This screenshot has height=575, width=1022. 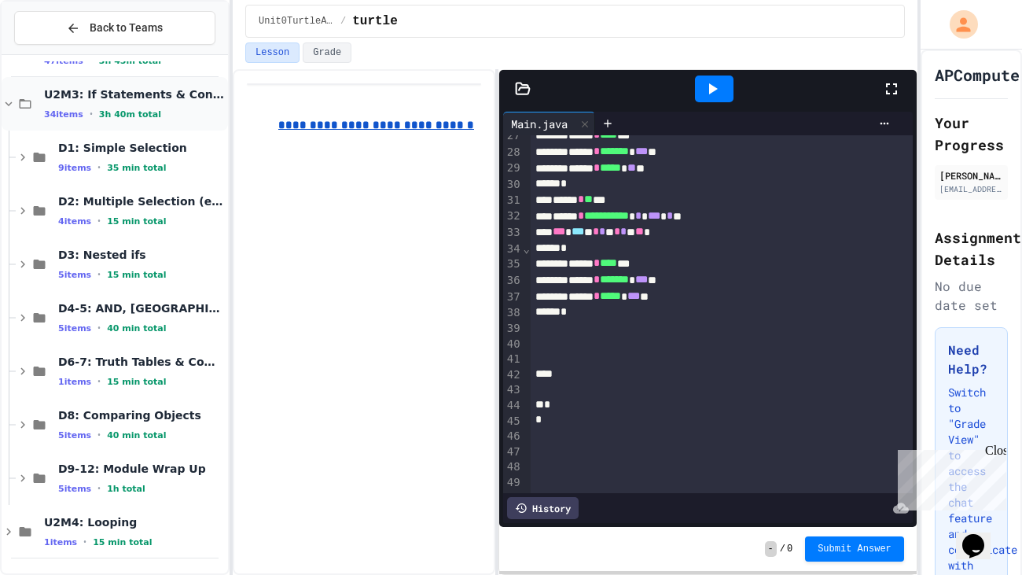 I want to click on div: 38, so click(x=513, y=313).